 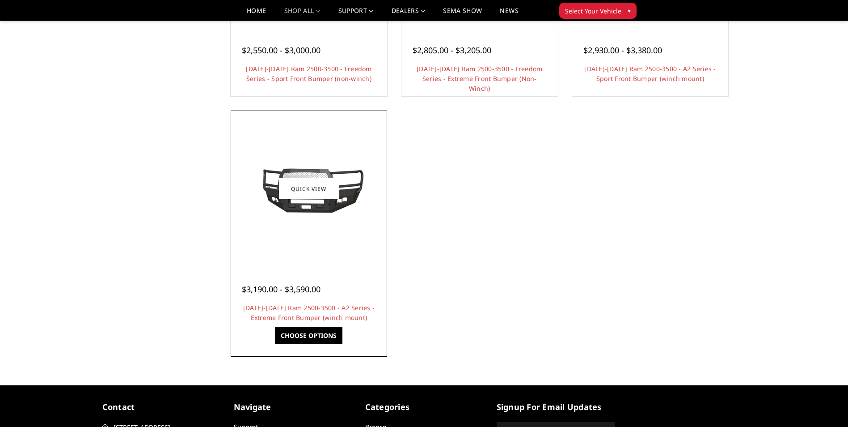 I want to click on span: $2,550.00 - $3,000.00, so click(x=281, y=50).